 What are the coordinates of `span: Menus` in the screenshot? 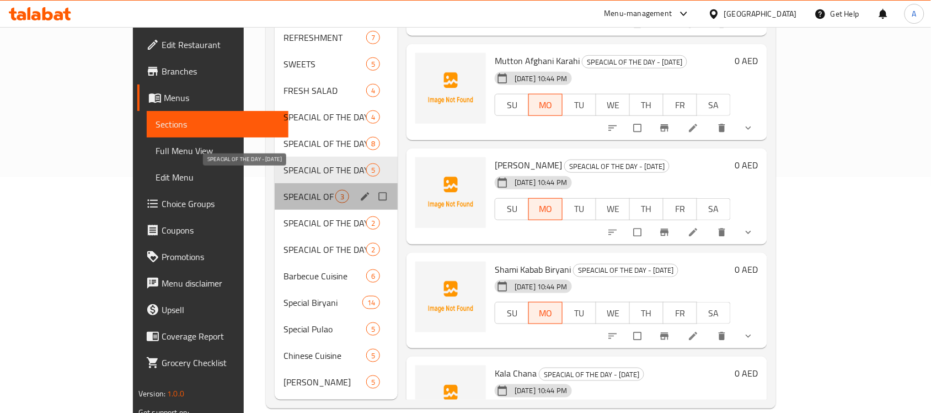 It's located at (222, 98).